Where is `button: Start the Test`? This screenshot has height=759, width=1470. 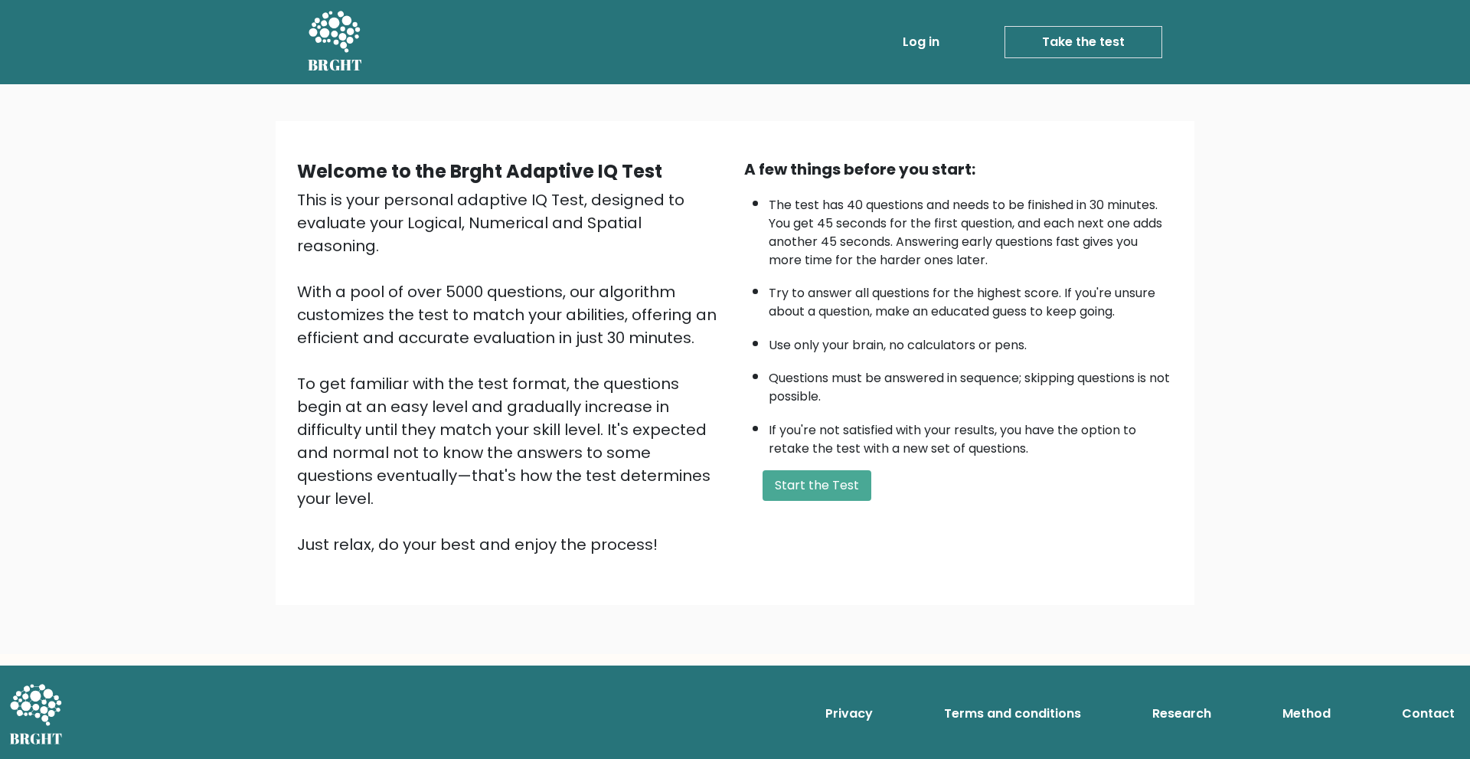
button: Start the Test is located at coordinates (817, 486).